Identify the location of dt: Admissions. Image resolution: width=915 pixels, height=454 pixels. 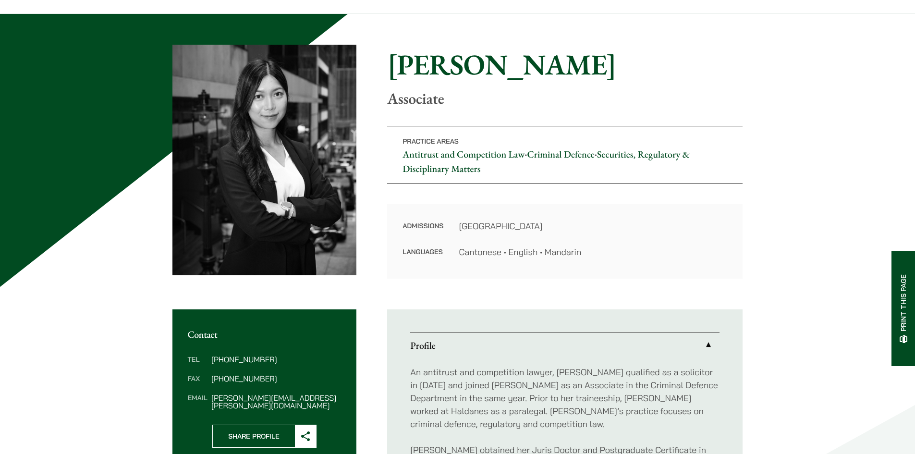
(423, 232).